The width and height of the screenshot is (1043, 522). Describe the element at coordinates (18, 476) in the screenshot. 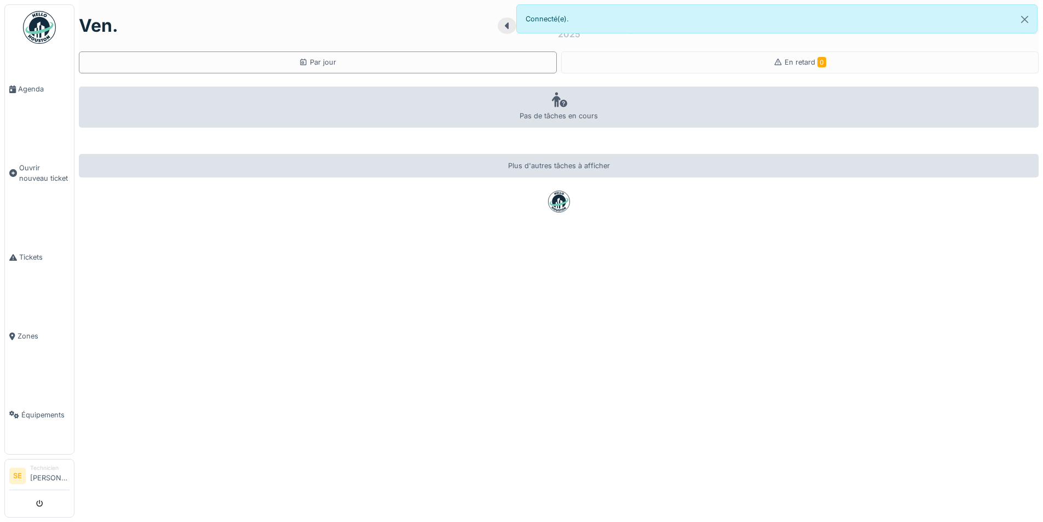

I see `li: SE` at that location.